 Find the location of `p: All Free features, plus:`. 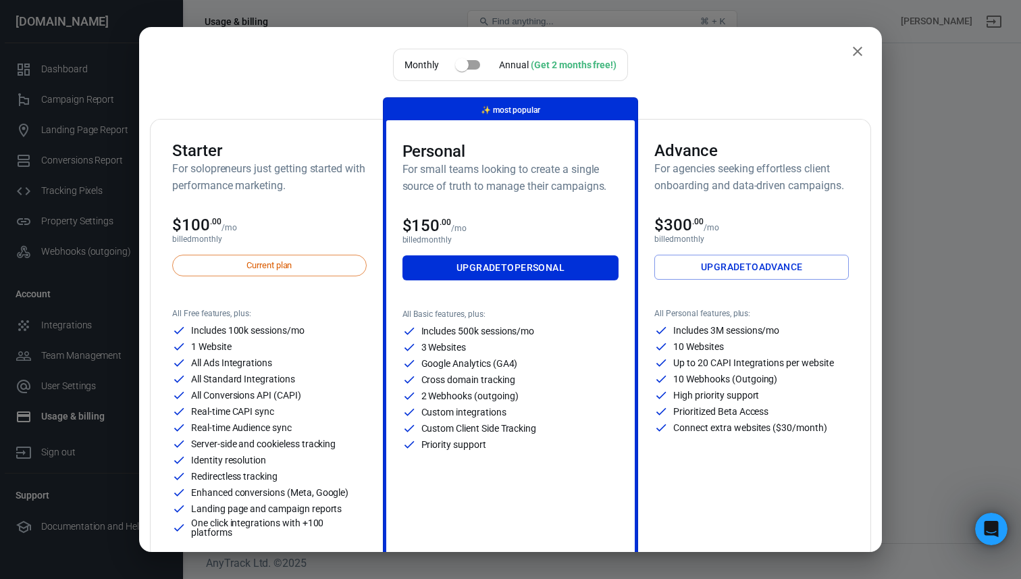

p: All Free features, plus: is located at coordinates (270, 313).